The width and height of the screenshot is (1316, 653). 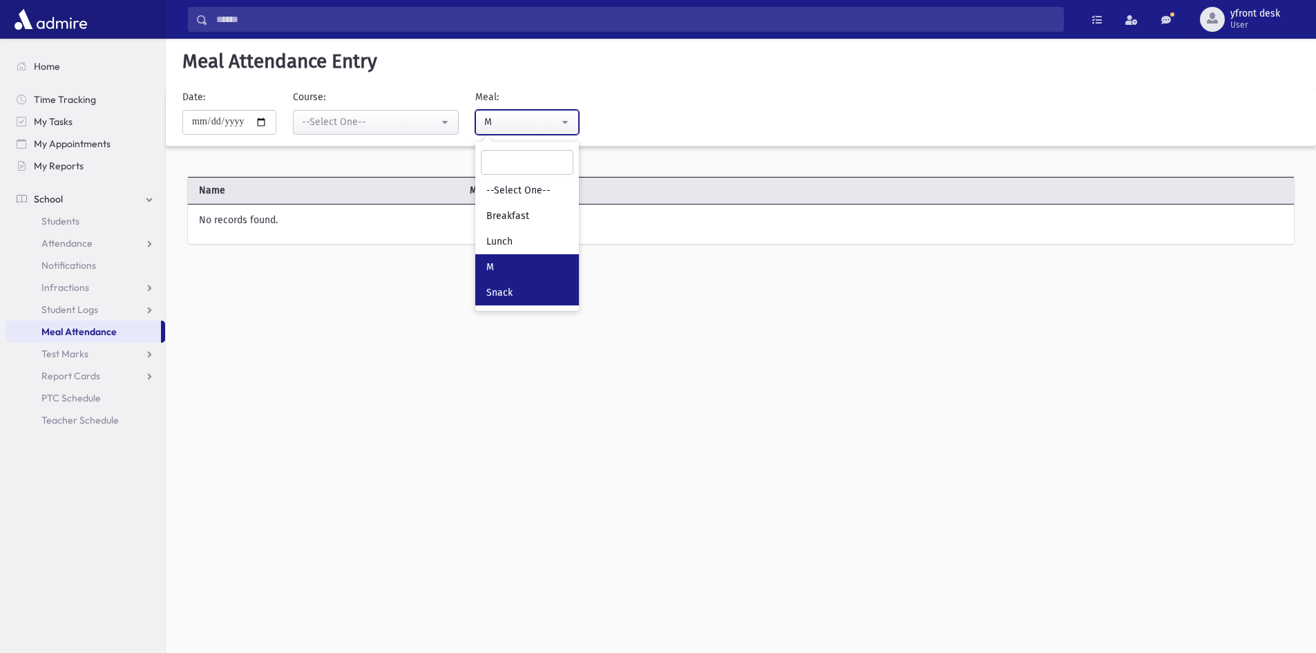 I want to click on span: My Reports, so click(x=59, y=166).